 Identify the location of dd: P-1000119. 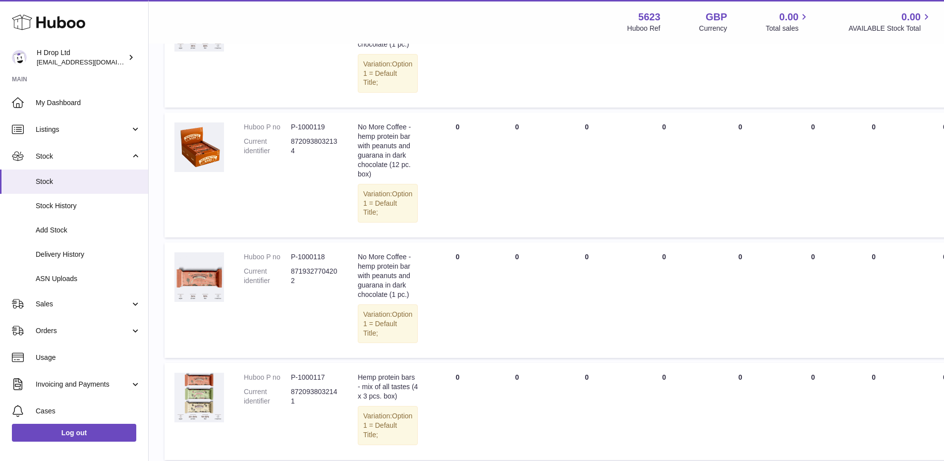
(314, 127).